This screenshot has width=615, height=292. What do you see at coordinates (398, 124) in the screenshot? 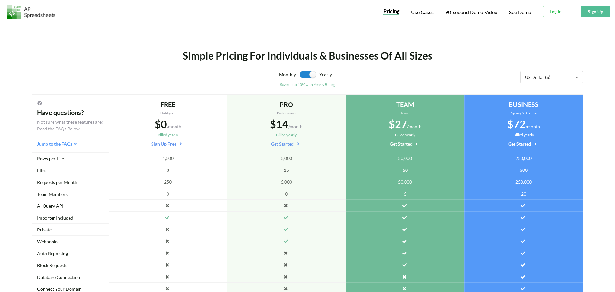
I see `span: $27` at bounding box center [398, 124].